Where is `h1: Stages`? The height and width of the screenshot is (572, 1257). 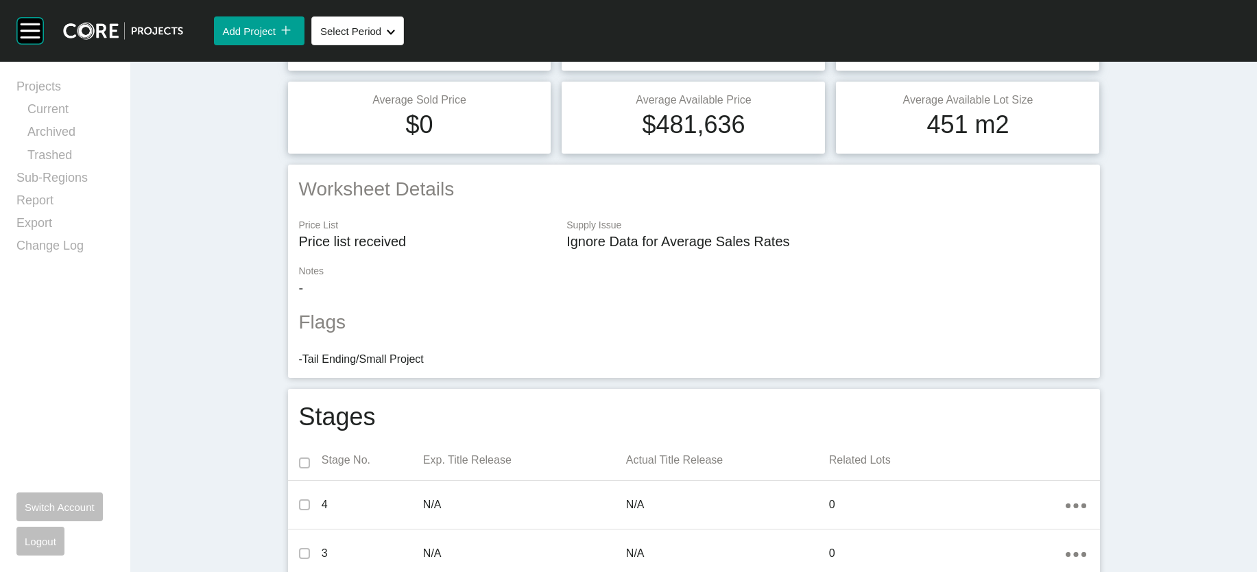 h1: Stages is located at coordinates (337, 417).